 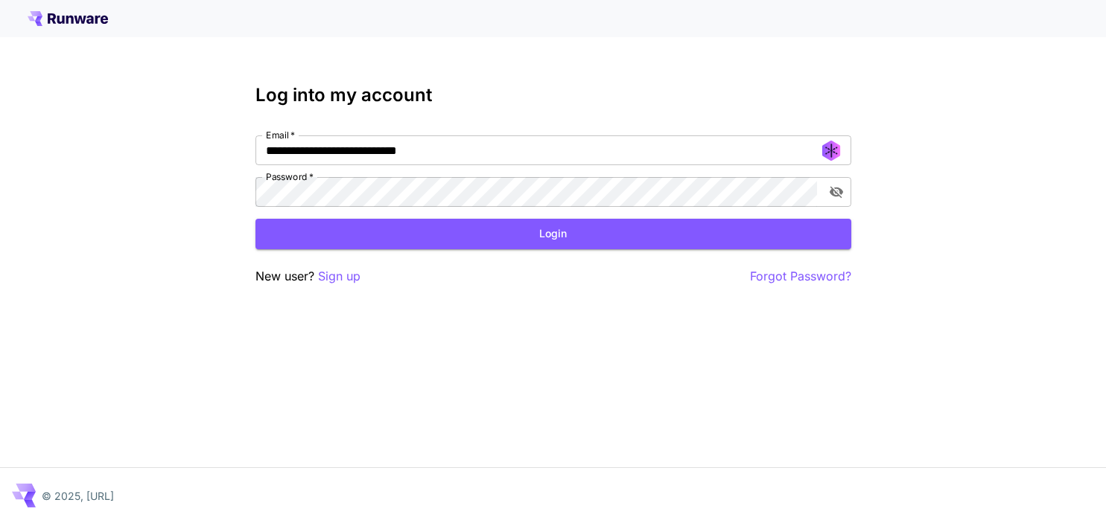 What do you see at coordinates (339, 276) in the screenshot?
I see `button: Sign up` at bounding box center [339, 276].